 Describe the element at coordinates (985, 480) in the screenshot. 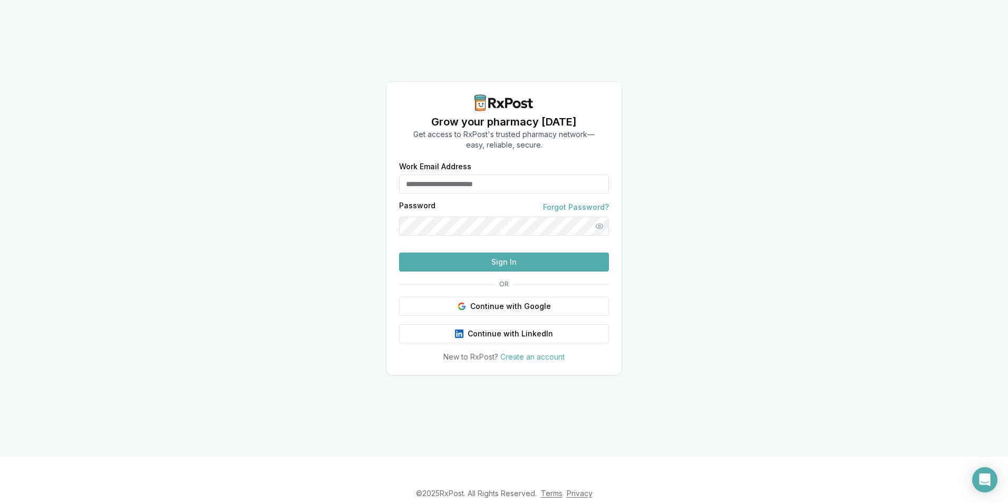

I see `div: Open Intercom Messenger` at that location.